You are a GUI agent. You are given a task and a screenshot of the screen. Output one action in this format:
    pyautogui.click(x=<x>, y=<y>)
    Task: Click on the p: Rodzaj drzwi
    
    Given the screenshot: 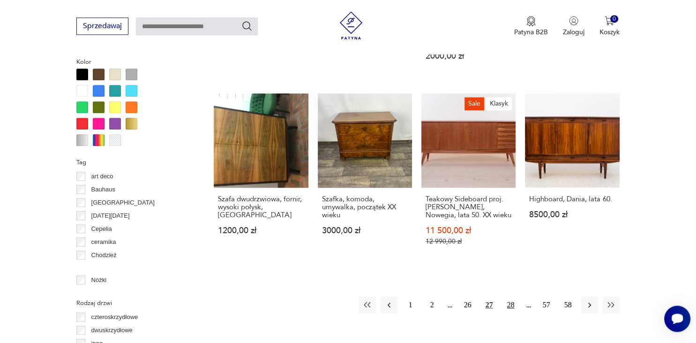 What is the action you would take?
    pyautogui.click(x=134, y=303)
    